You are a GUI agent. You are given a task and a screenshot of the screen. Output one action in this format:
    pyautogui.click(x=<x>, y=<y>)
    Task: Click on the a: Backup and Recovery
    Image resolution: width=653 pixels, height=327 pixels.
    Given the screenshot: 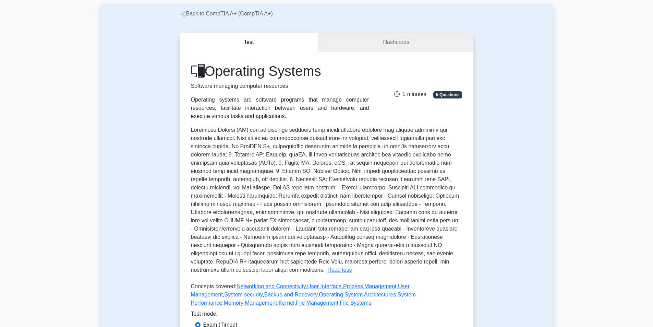 What is the action you would take?
    pyautogui.click(x=291, y=294)
    